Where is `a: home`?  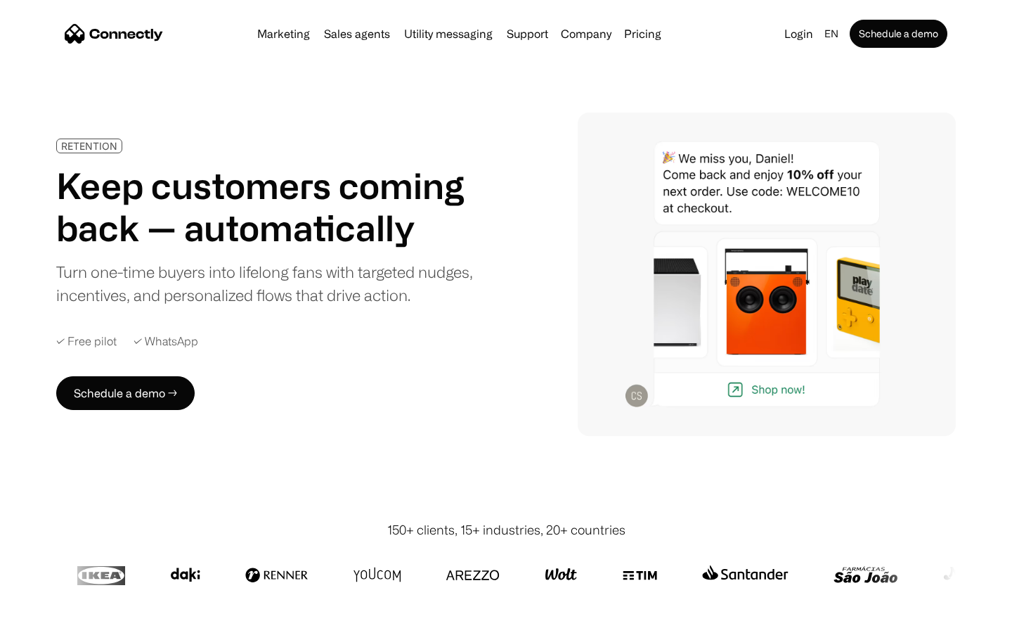 a: home is located at coordinates (114, 34).